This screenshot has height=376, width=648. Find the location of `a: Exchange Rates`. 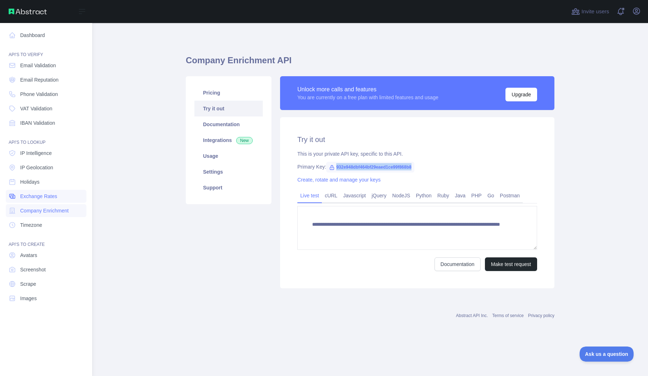

a: Exchange Rates is located at coordinates (46, 196).